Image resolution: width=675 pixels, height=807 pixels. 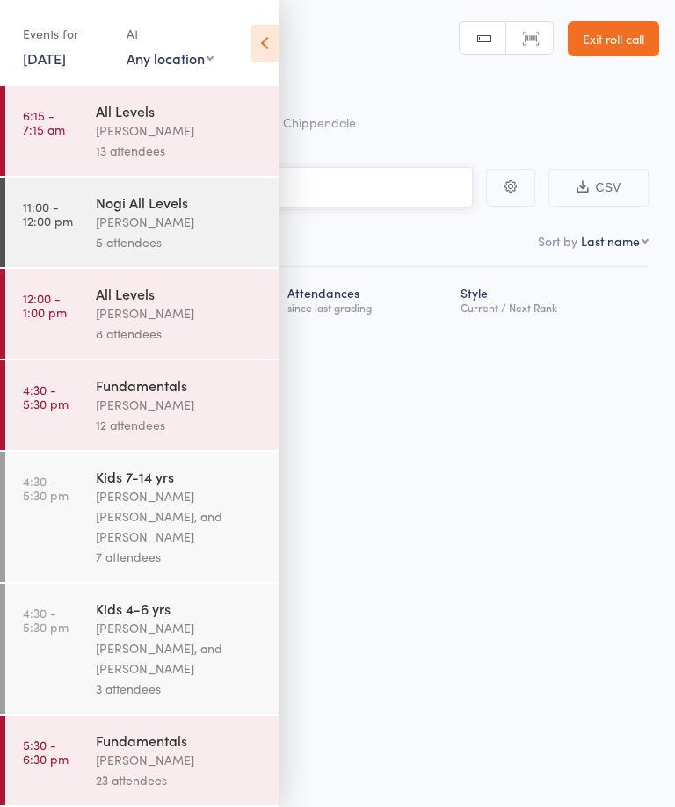 What do you see at coordinates (44, 122) in the screenshot?
I see `time: 6:15 - 7:15 am` at bounding box center [44, 122].